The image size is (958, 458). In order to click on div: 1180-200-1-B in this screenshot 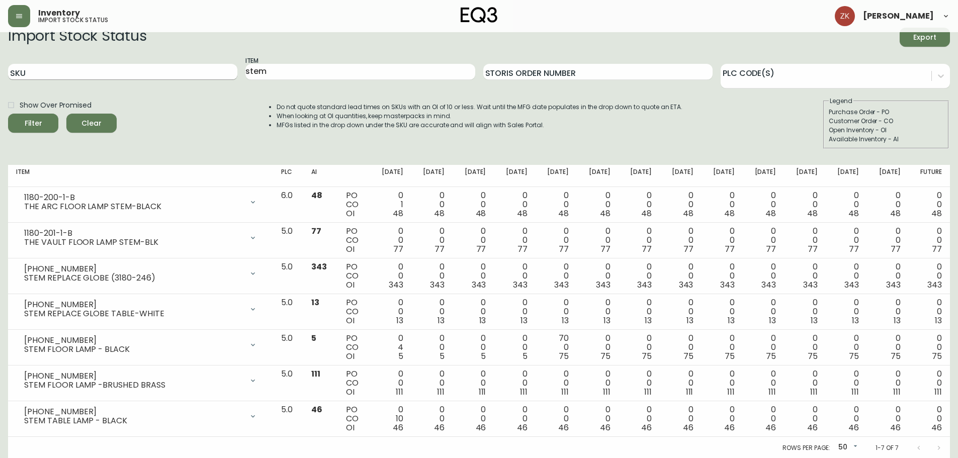, I will do `click(133, 198)`.